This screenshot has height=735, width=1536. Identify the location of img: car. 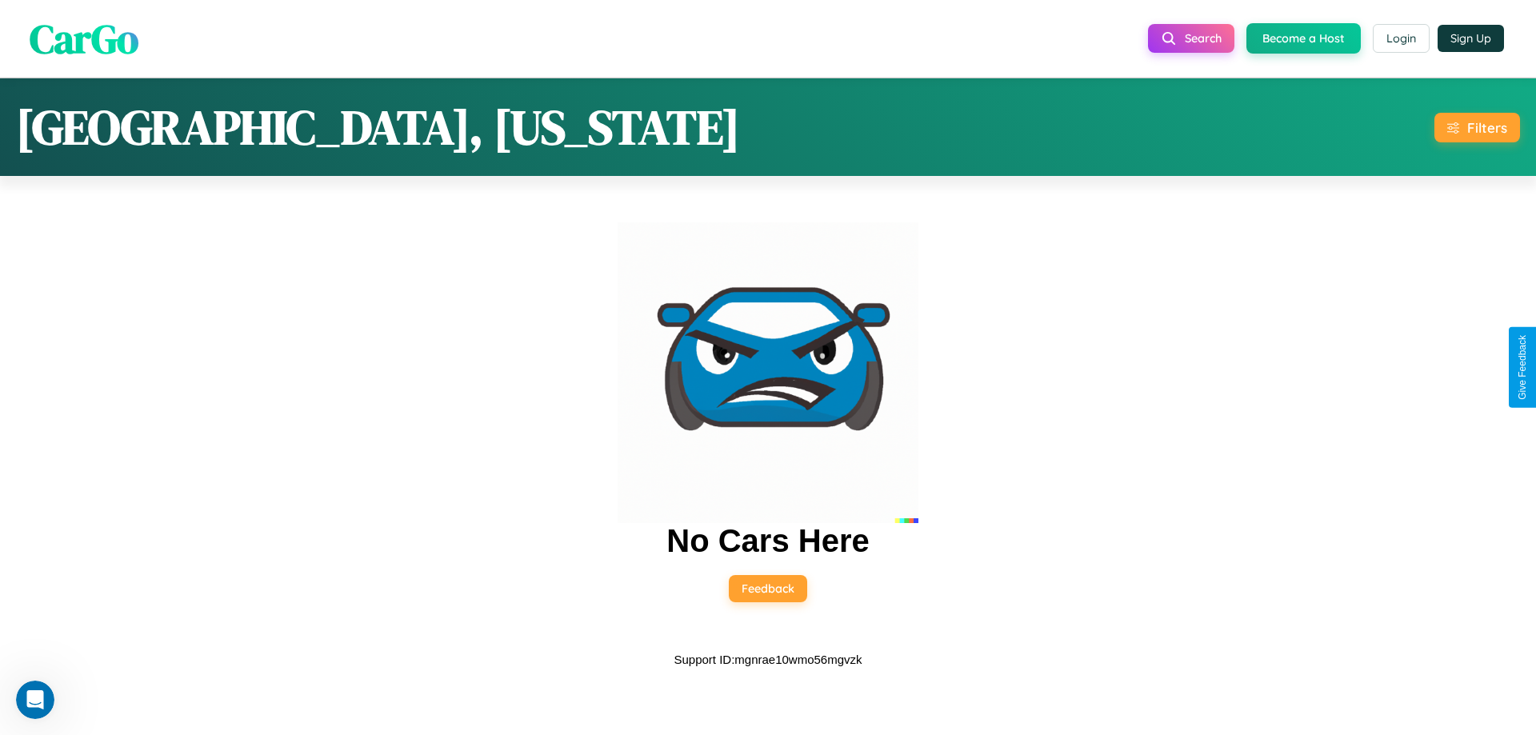
(768, 373).